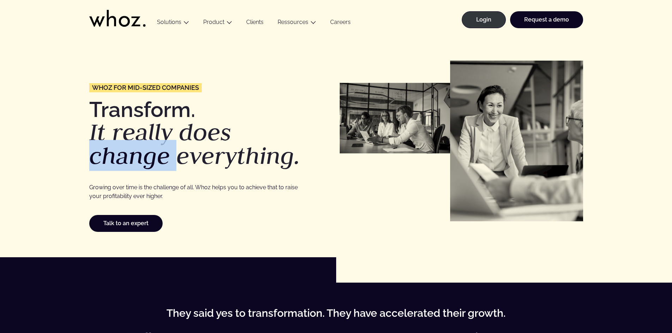 Image resolution: width=672 pixels, height=333 pixels. What do you see at coordinates (173, 23) in the screenshot?
I see `button: Solutions` at bounding box center [173, 23].